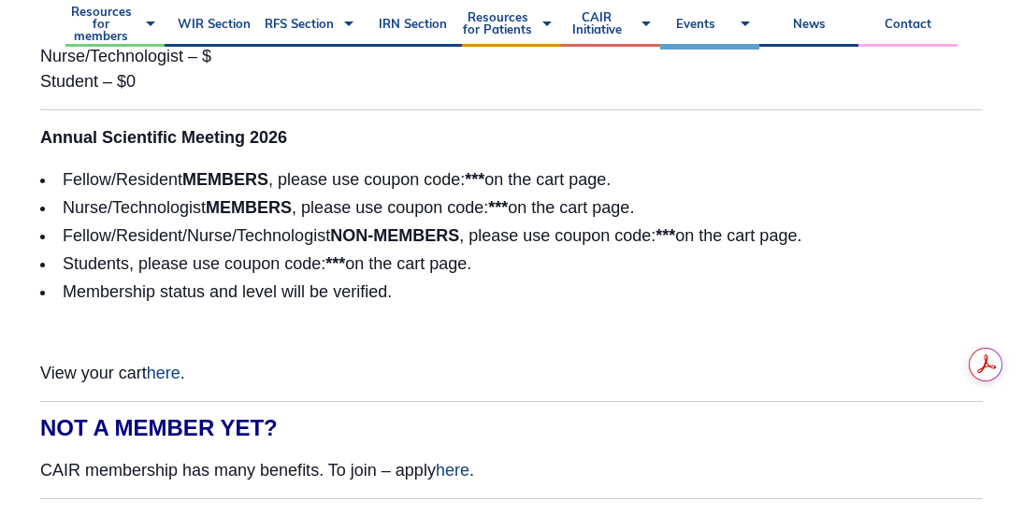 This screenshot has height=516, width=1023. What do you see at coordinates (511, 470) in the screenshot?
I see `p: CAIR membership has many benefits. To join – apply .` at bounding box center [511, 470].